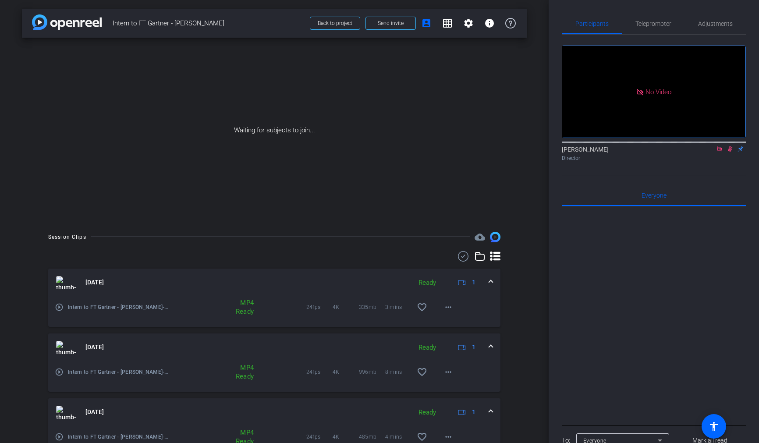  What do you see at coordinates (480, 237) in the screenshot?
I see `mat-icon: cloud_upload` at bounding box center [480, 237].